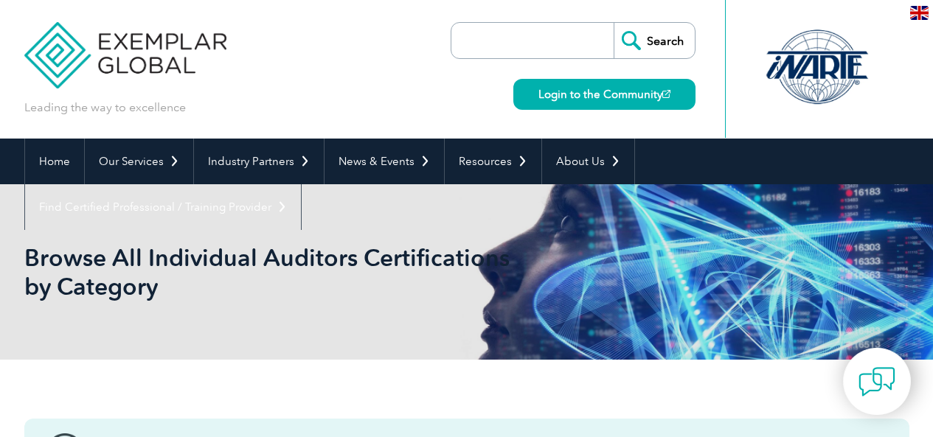 This screenshot has width=933, height=437. What do you see at coordinates (55, 162) in the screenshot?
I see `a: Home` at bounding box center [55, 162].